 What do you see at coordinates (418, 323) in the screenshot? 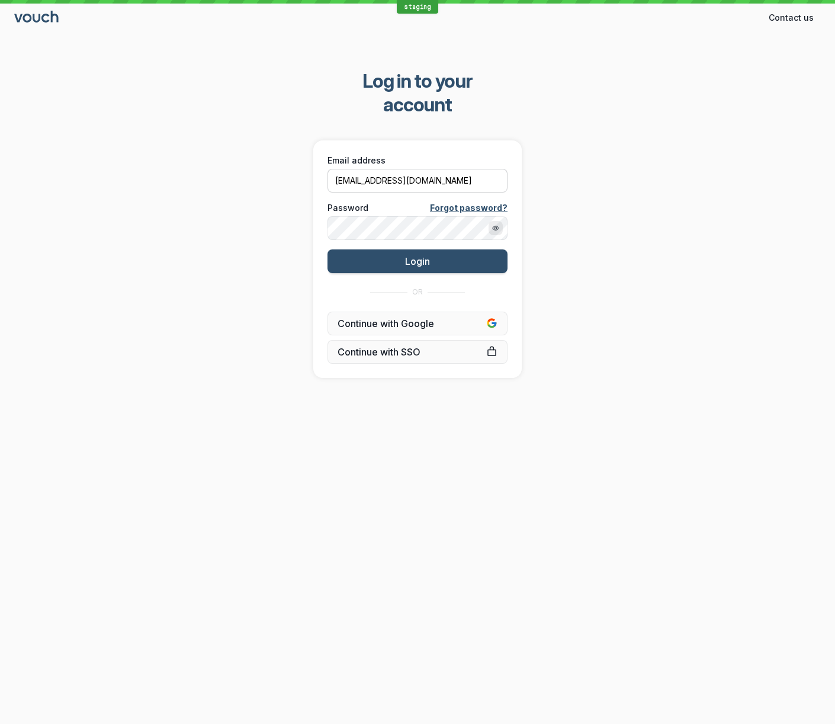
I see `span: Continue with Google` at bounding box center [418, 323].